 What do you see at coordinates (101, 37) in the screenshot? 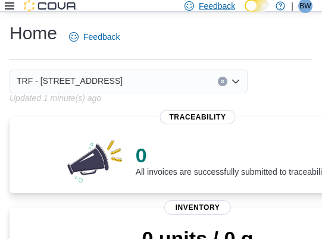
I see `span: Feedback` at bounding box center [101, 37].